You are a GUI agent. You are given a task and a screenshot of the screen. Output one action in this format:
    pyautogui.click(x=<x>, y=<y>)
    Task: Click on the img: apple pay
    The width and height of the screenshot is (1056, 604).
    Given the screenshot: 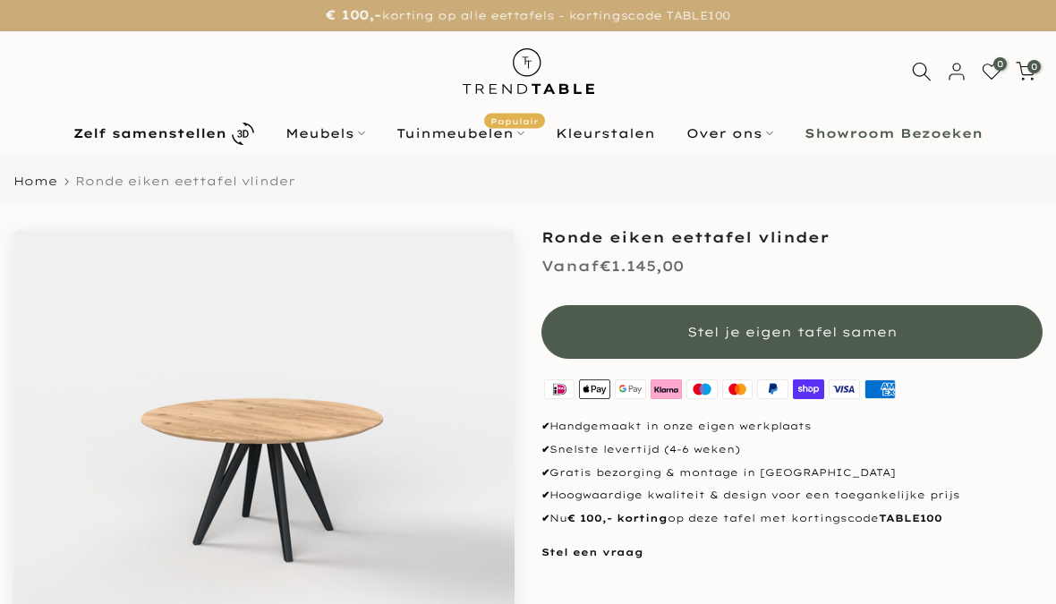 What is the action you would take?
    pyautogui.click(x=595, y=388)
    